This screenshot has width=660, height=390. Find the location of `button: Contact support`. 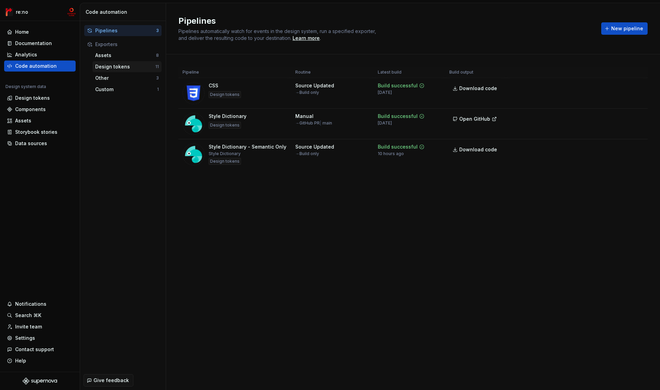

button: Contact support is located at coordinates (40, 349).